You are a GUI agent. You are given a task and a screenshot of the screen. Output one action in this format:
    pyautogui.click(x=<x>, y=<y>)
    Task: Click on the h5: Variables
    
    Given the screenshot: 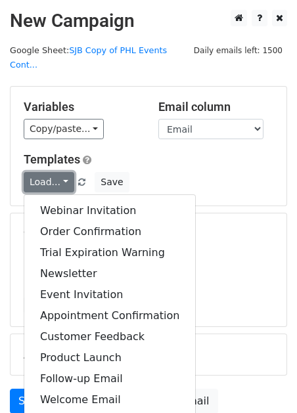 What is the action you would take?
    pyautogui.click(x=81, y=107)
    